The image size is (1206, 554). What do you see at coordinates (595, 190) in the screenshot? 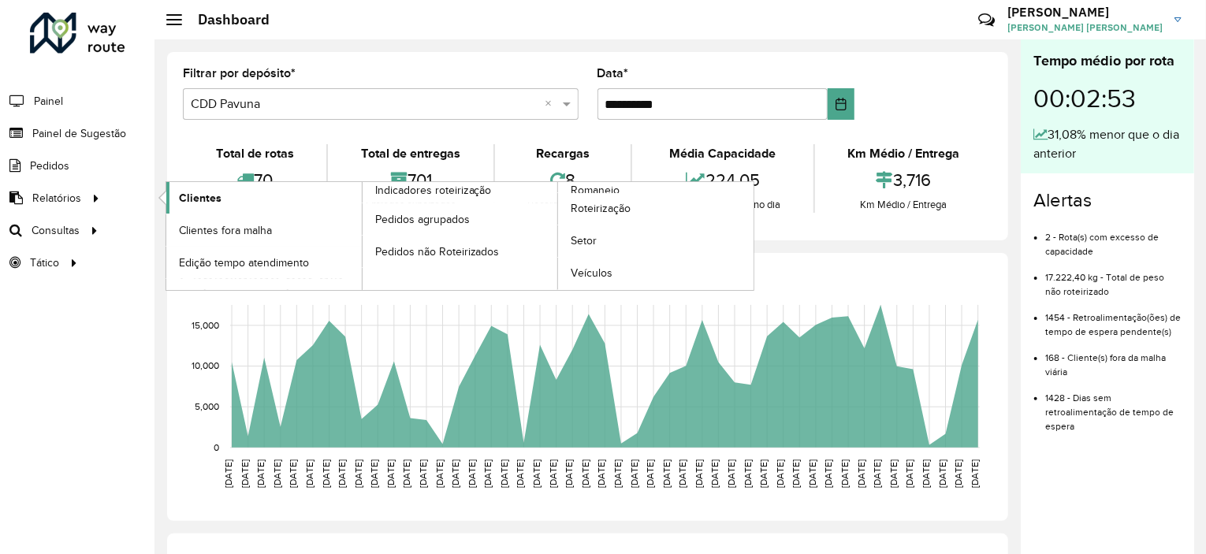
I see `span: Romaneio` at bounding box center [595, 190].